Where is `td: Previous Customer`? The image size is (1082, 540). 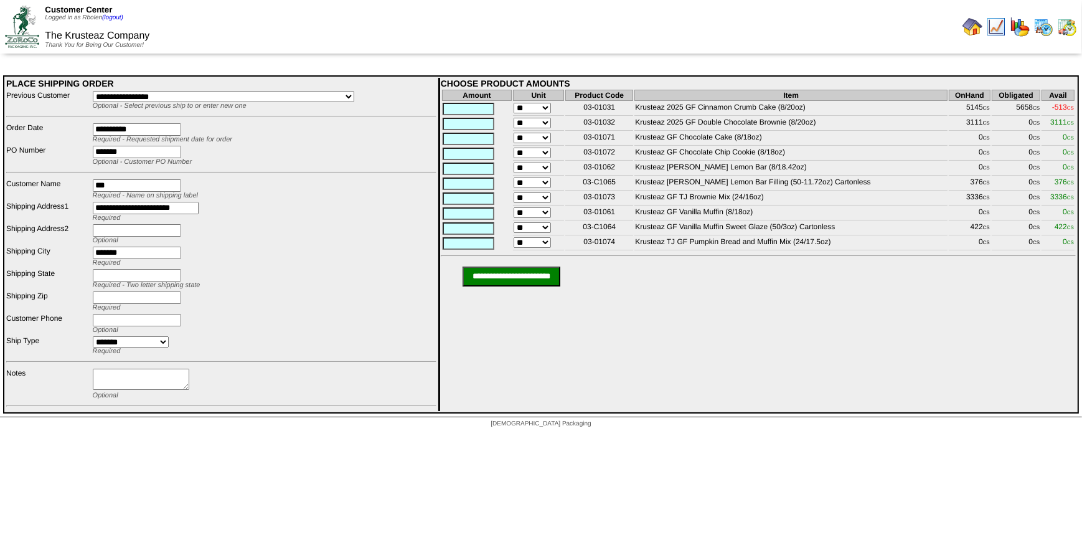
td: Previous Customer is located at coordinates (48, 100).